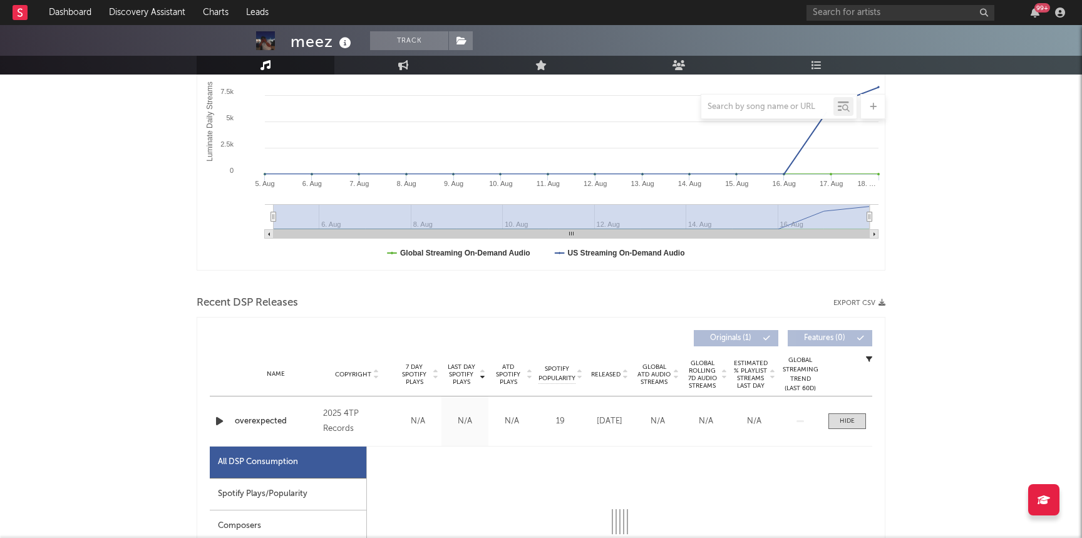 This screenshot has width=1082, height=538. Describe the element at coordinates (561, 422) in the screenshot. I see `div: 19` at that location.